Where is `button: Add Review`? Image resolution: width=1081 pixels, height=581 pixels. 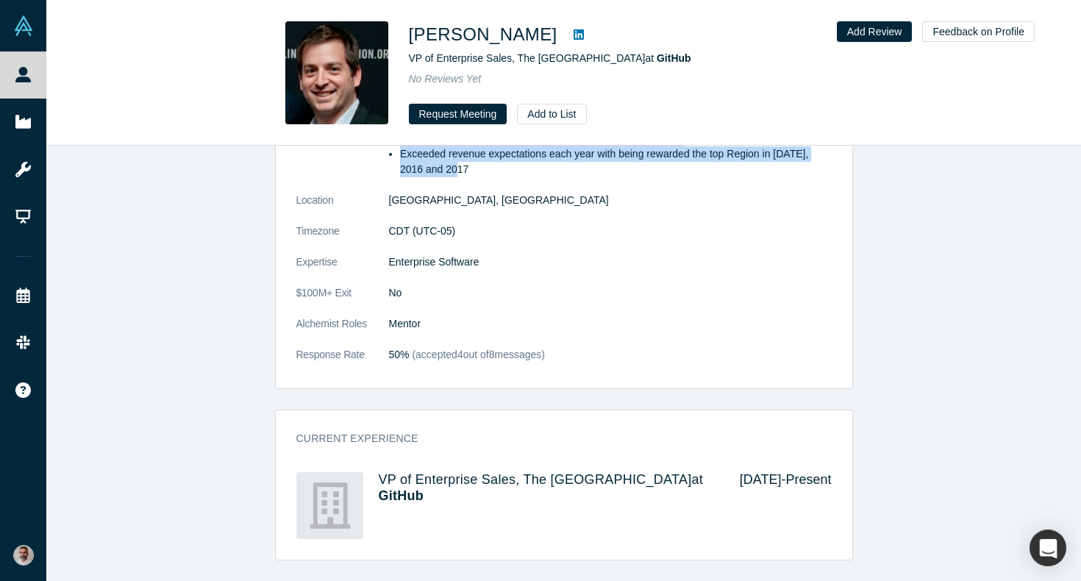 button: Add Review is located at coordinates (874, 32).